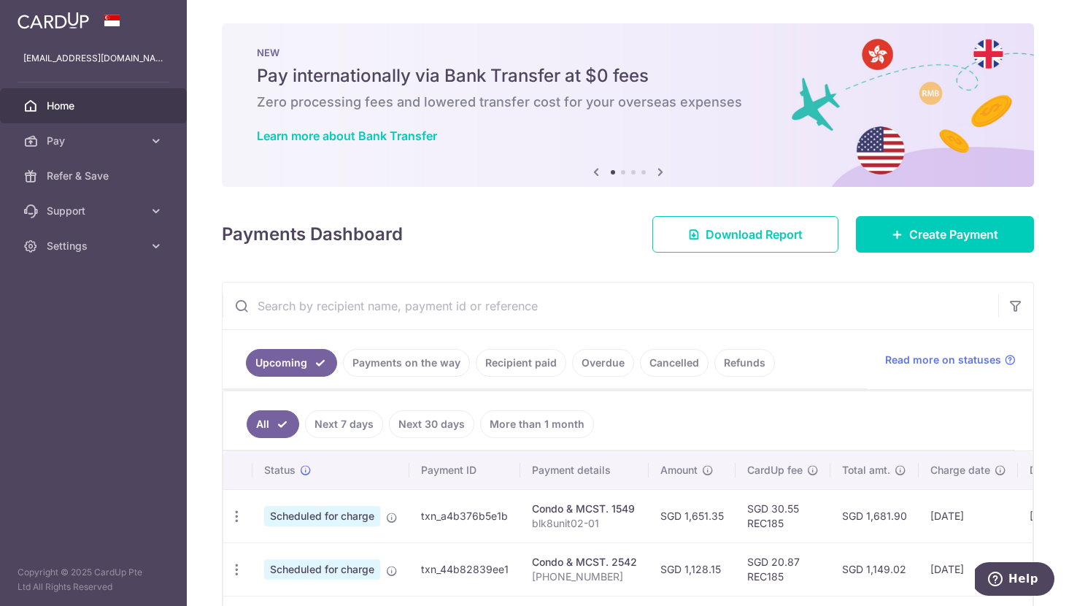 This screenshot has width=1069, height=606. I want to click on img: CardUp, so click(53, 20).